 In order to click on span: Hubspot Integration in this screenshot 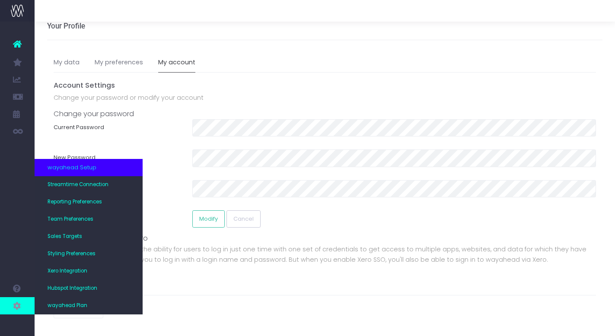, I will do `click(72, 289)`.